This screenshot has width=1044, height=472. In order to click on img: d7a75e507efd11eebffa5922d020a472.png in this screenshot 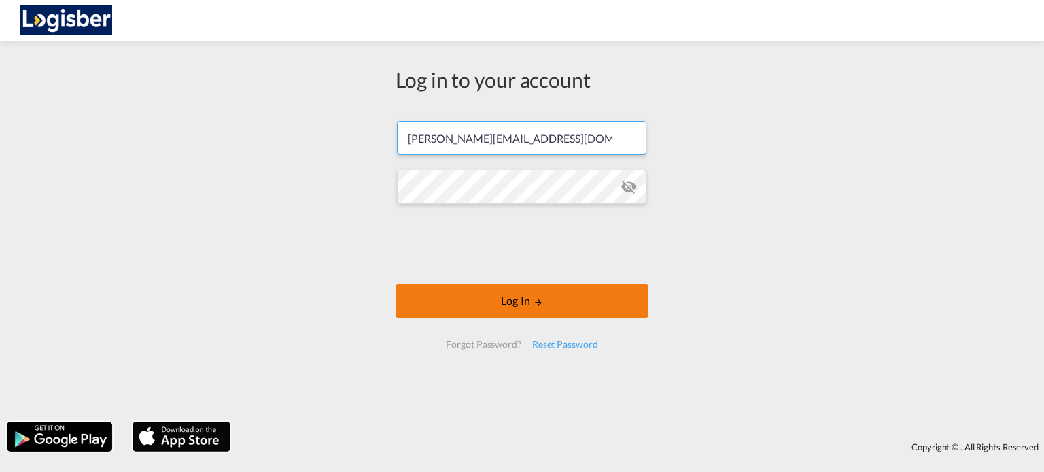, I will do `click(66, 20)`.